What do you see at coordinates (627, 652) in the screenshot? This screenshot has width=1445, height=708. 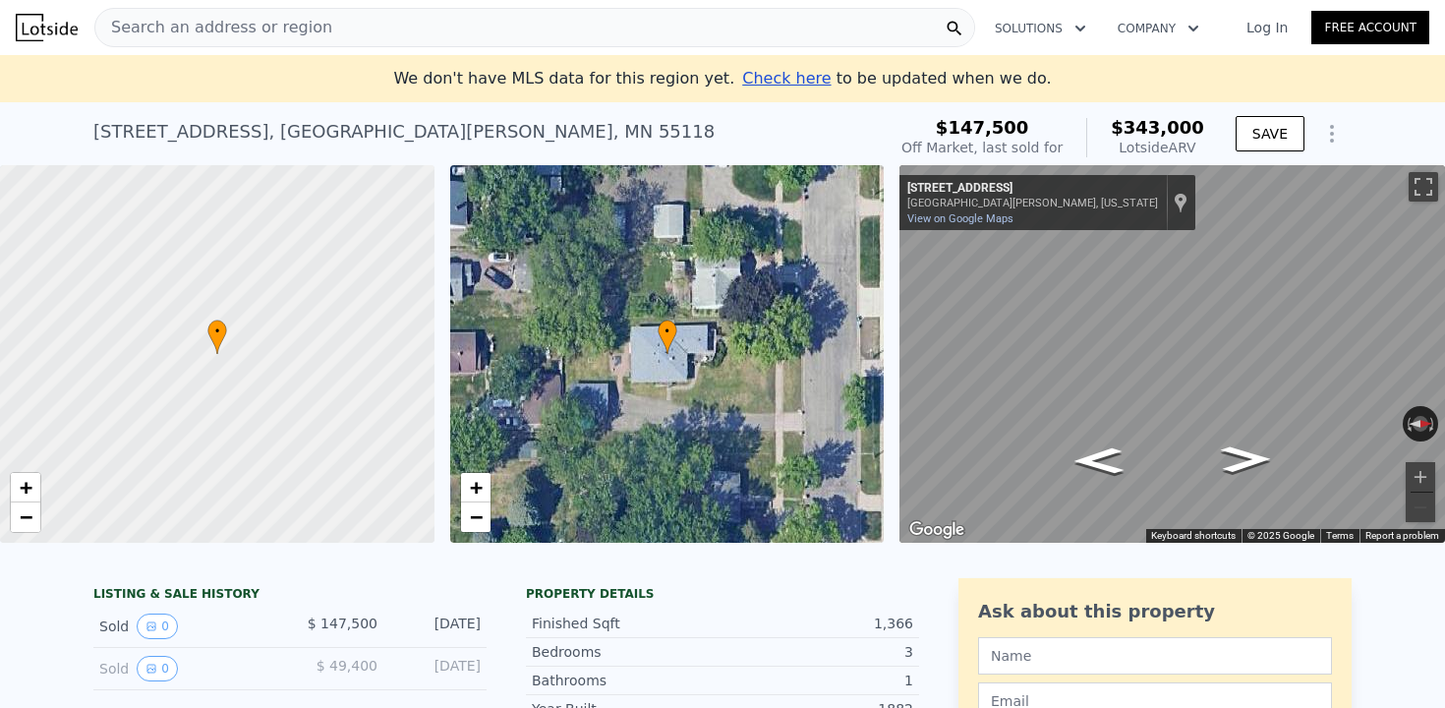 I see `div: Bedrooms` at bounding box center [627, 652].